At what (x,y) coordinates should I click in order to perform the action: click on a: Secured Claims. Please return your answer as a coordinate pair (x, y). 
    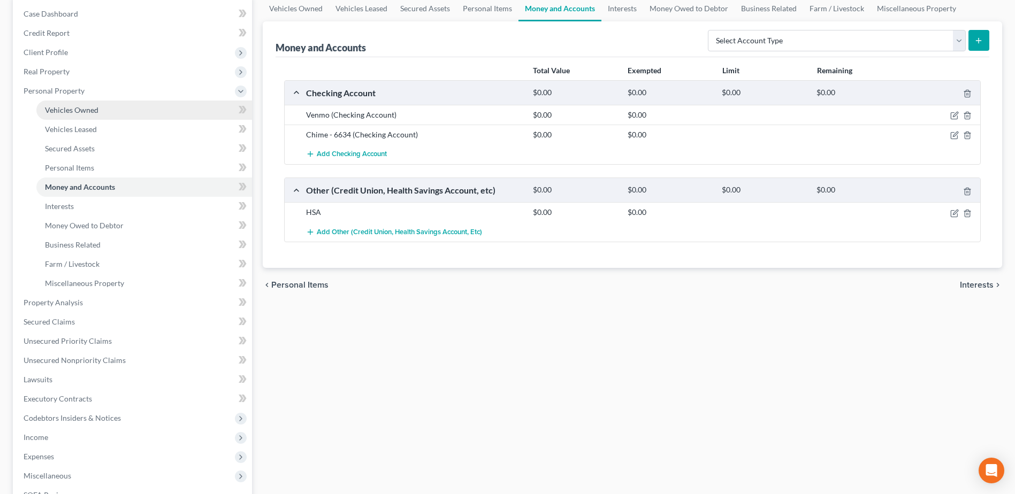
    Looking at the image, I should click on (133, 322).